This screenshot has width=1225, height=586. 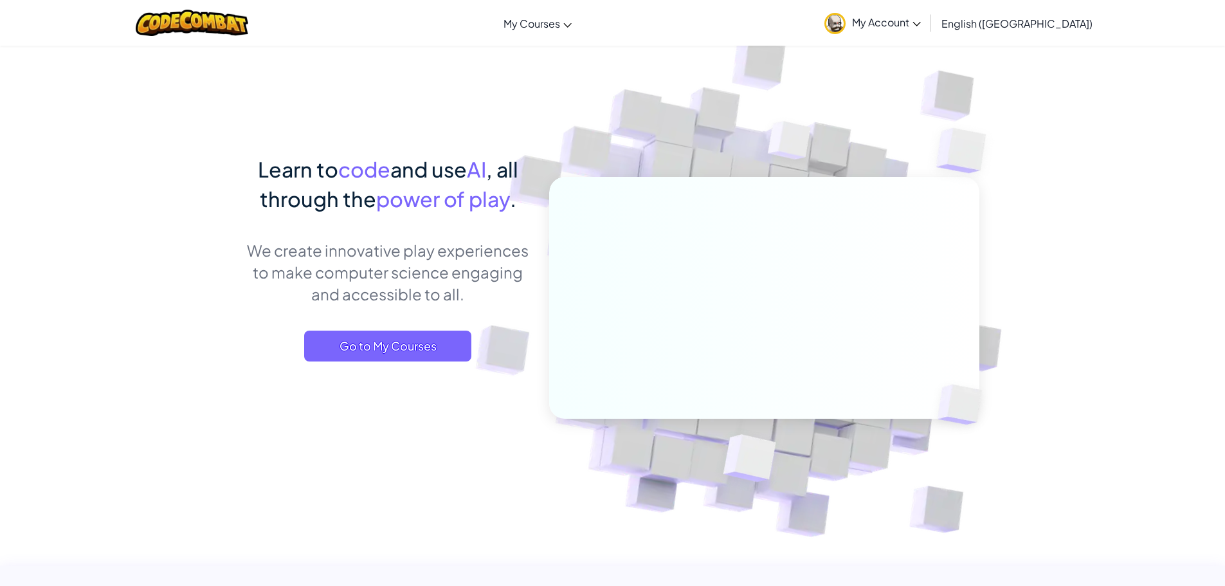 What do you see at coordinates (532, 23) in the screenshot?
I see `span: My Courses` at bounding box center [532, 23].